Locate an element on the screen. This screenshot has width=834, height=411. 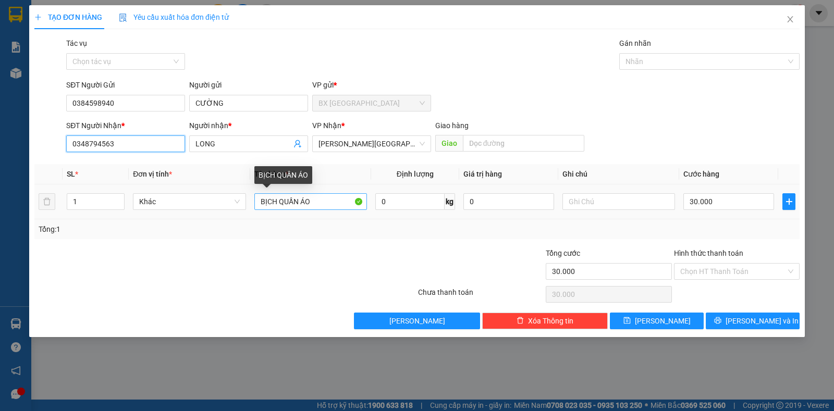
span: BX Tân Châu is located at coordinates (372, 103).